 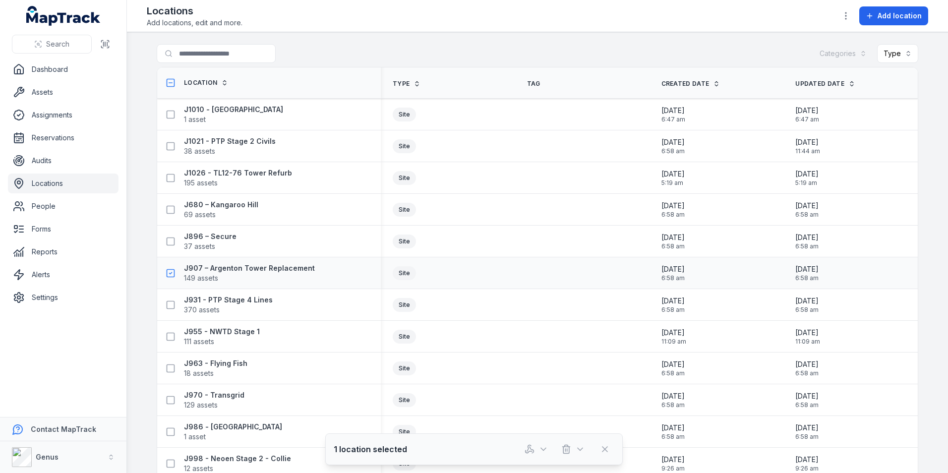 What do you see at coordinates (807, 146) in the screenshot?
I see `time: 14/04/2025, 11:44:39 am` at bounding box center [807, 146].